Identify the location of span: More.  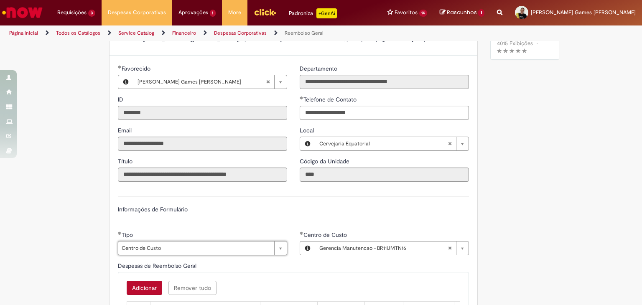
(235, 13).